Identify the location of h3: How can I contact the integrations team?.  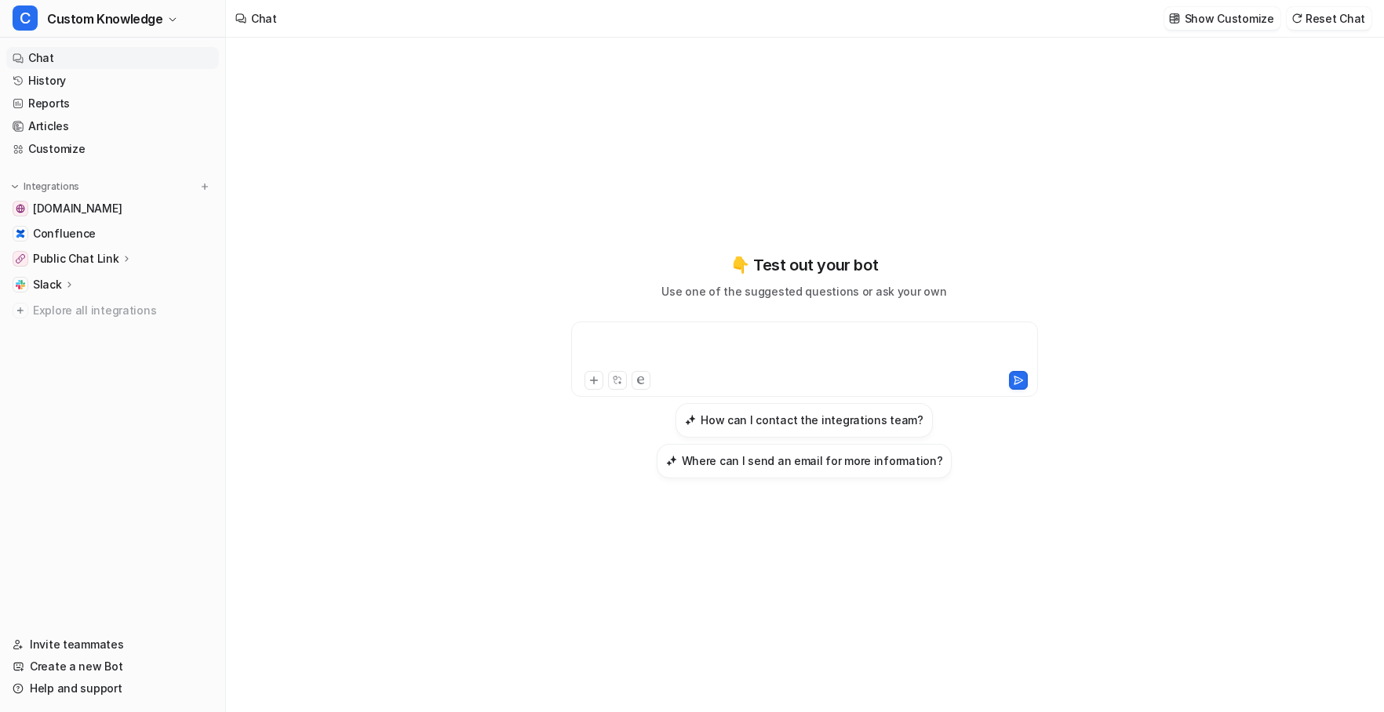
(812, 420).